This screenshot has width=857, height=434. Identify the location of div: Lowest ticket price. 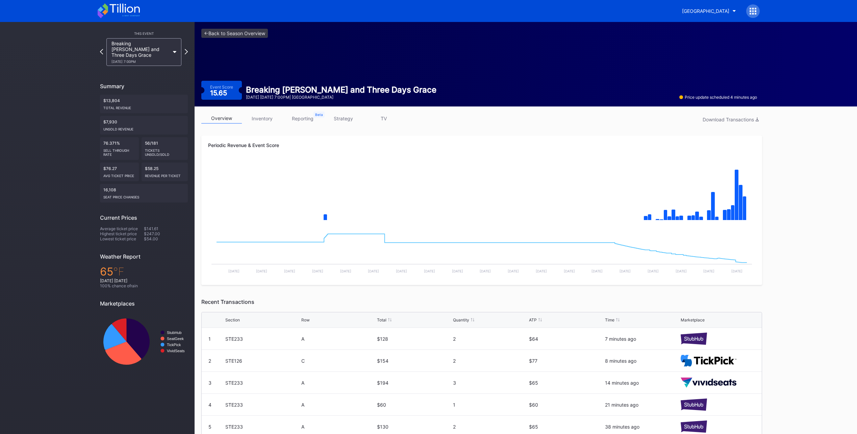
(122, 239).